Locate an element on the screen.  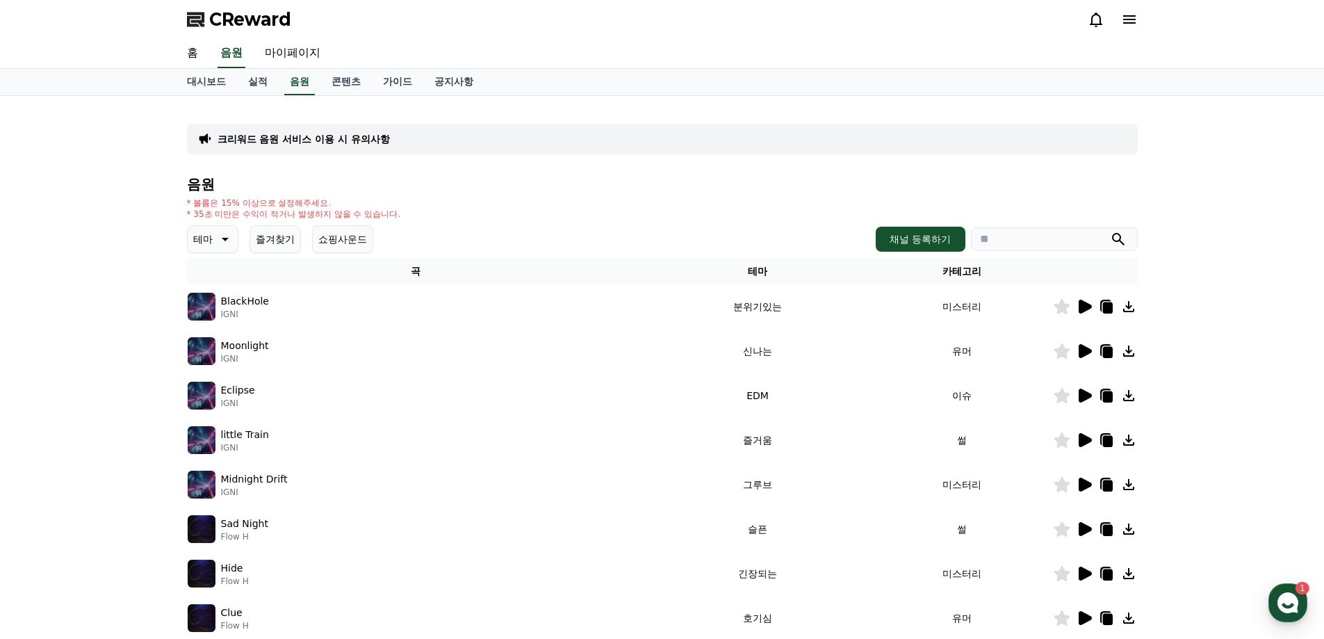
a: 실적 is located at coordinates (258, 82).